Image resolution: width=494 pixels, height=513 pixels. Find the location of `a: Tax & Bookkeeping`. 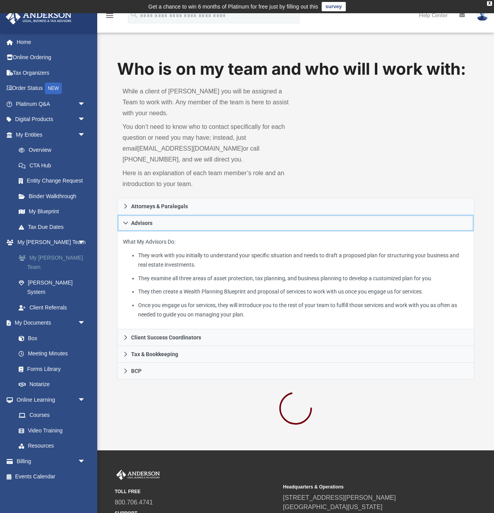

a: Tax & Bookkeeping is located at coordinates (296, 354).